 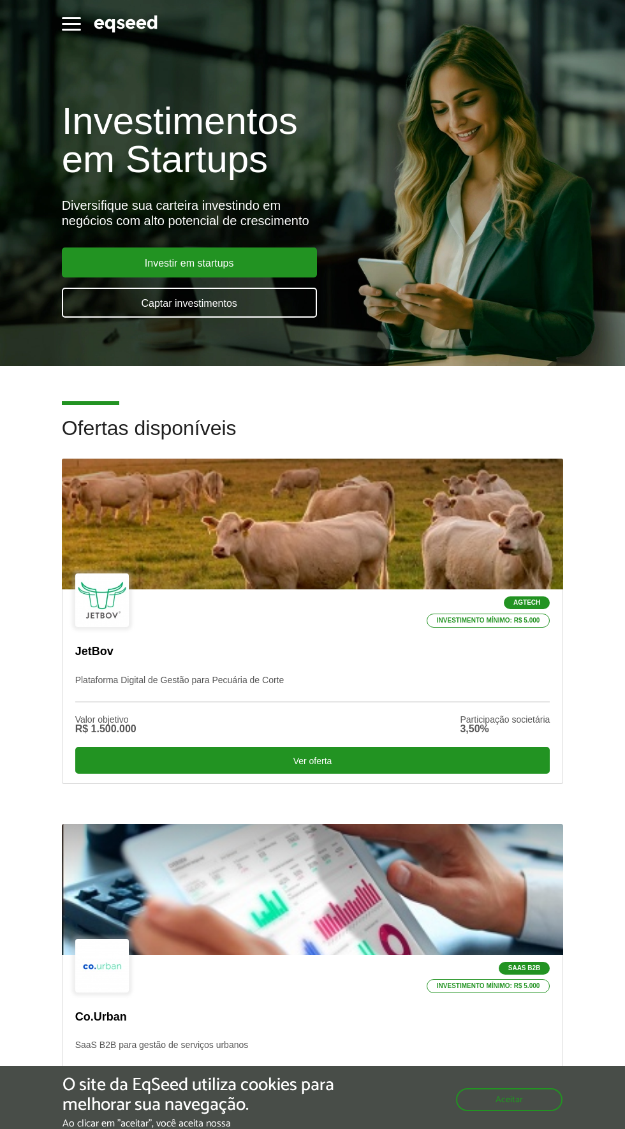 What do you see at coordinates (312, 760) in the screenshot?
I see `div: Ver oferta` at bounding box center [312, 760].